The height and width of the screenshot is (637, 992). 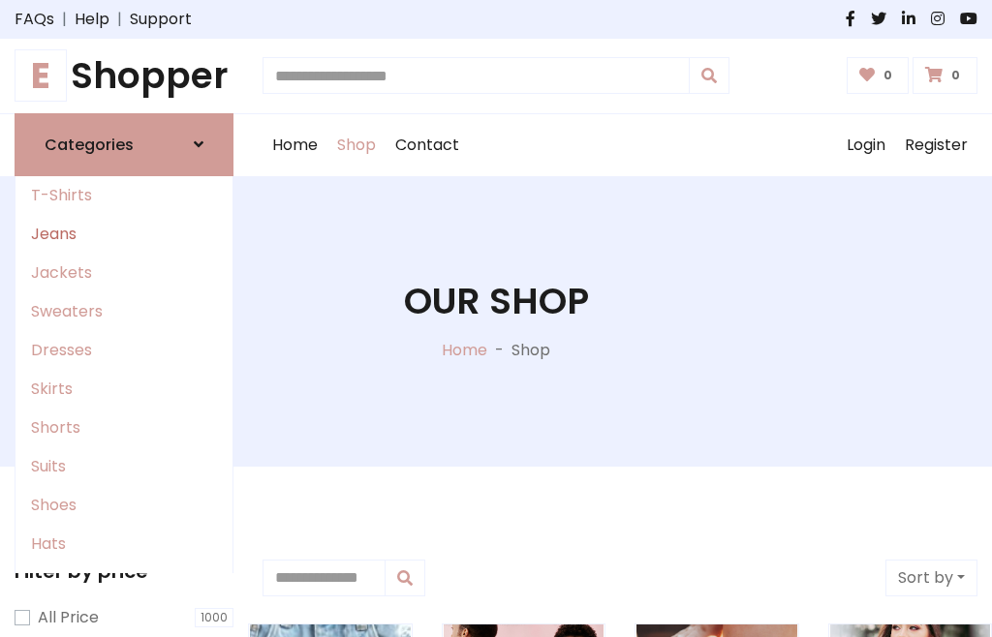 What do you see at coordinates (124, 544) in the screenshot?
I see `a: Hats` at bounding box center [124, 544].